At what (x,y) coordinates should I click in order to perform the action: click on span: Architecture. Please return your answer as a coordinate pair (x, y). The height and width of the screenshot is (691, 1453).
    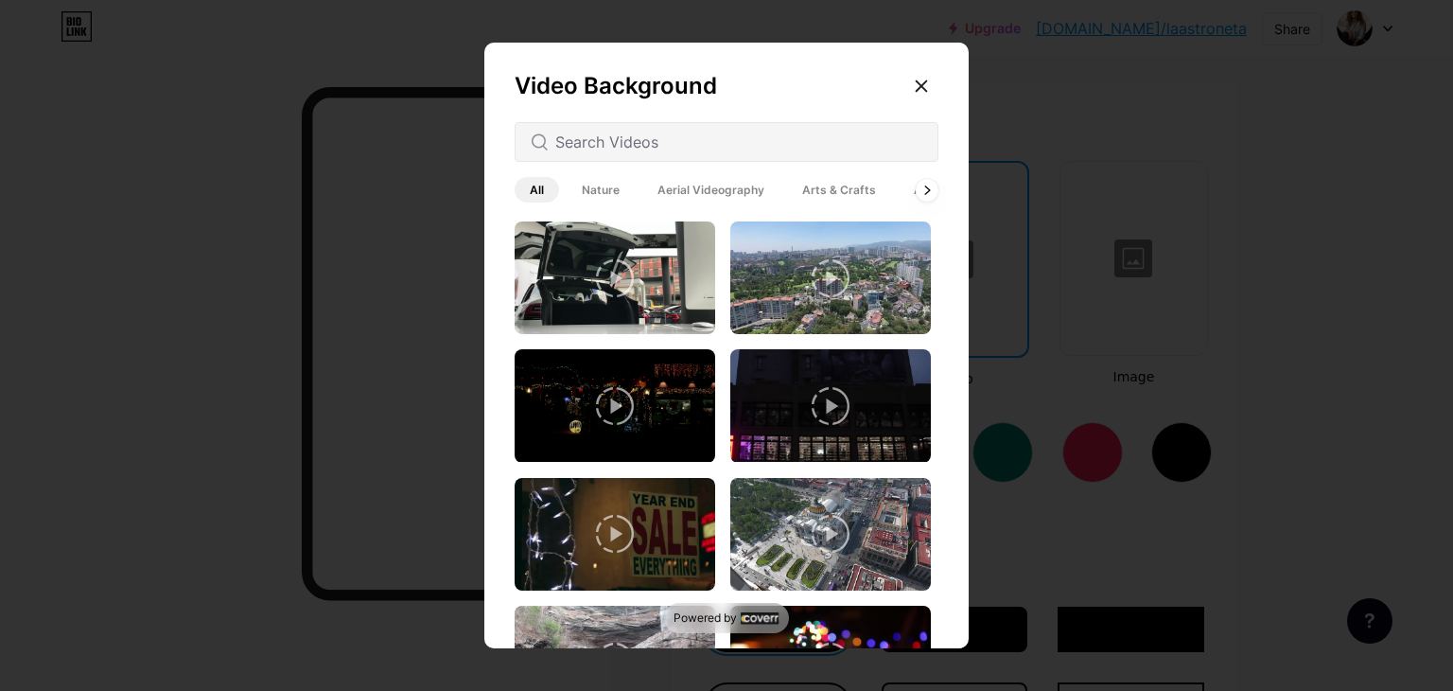
    Looking at the image, I should click on (949, 189).